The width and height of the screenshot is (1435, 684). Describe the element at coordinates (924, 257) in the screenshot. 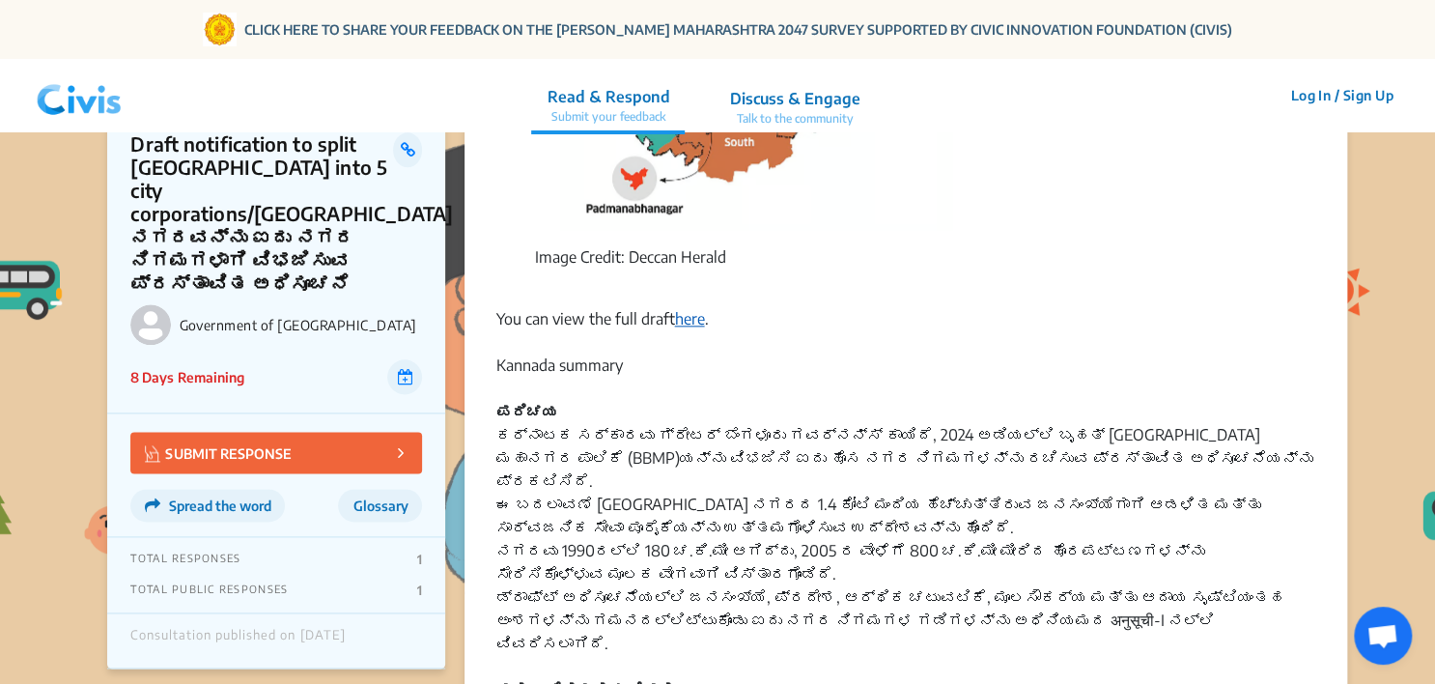

I see `figcaption: Image Credit: Deccan Herald` at that location.